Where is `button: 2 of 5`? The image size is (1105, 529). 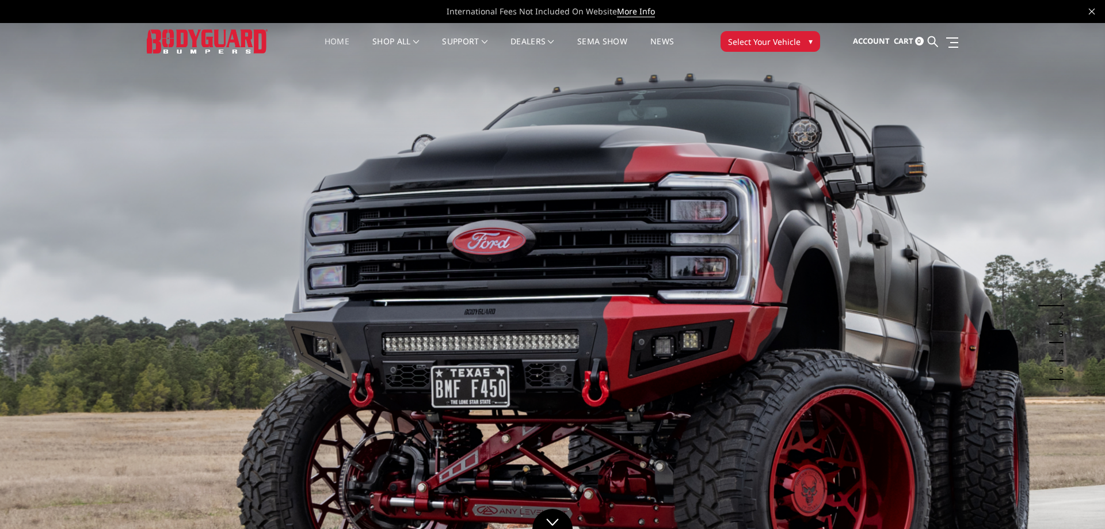
button: 2 of 5 is located at coordinates (1058, 315).